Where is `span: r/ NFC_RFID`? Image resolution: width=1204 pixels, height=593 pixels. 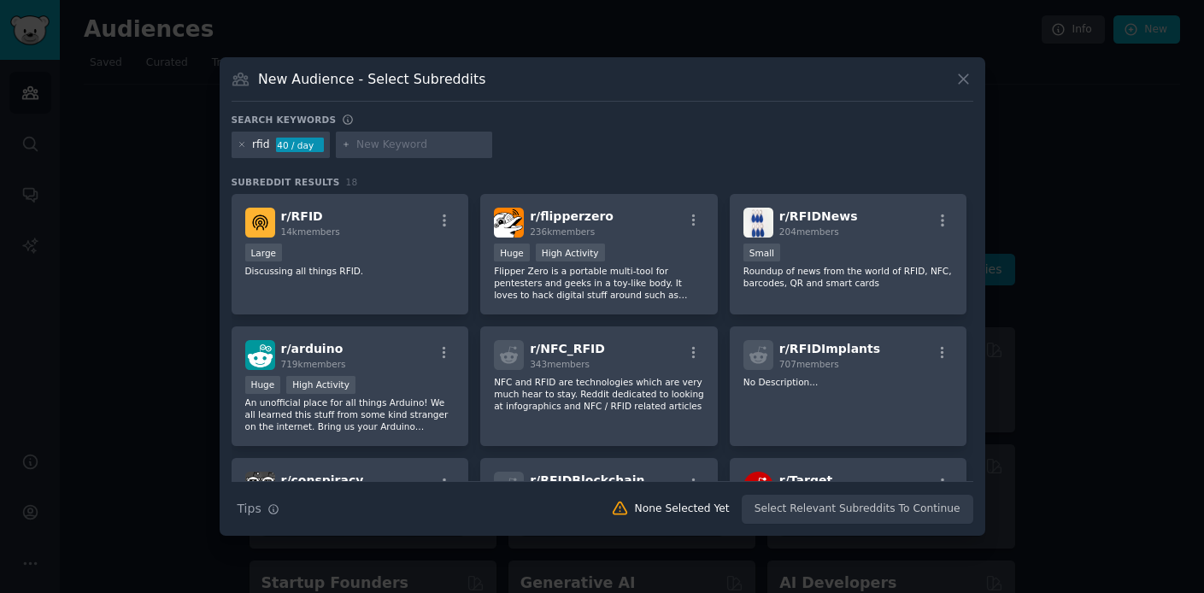 span: r/ NFC_RFID is located at coordinates (567, 349).